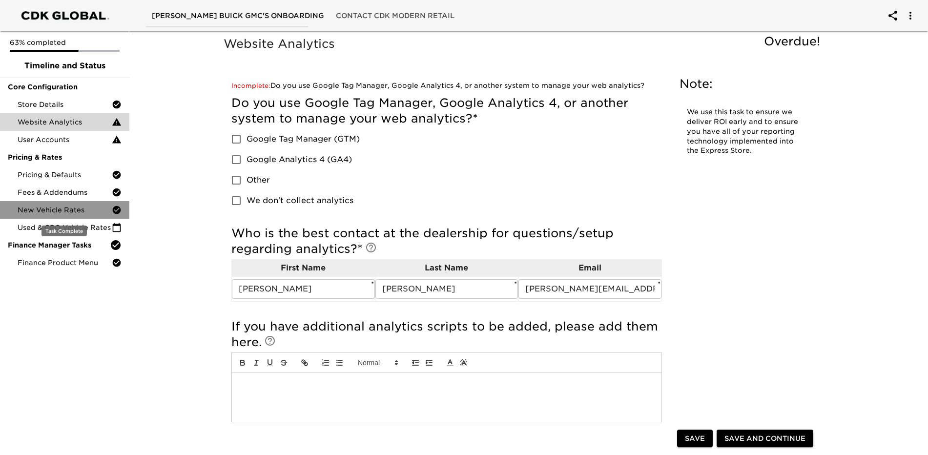  What do you see at coordinates (447, 241) in the screenshot?
I see `h5: Who is the best contact at the dealership for questions/setup regarding analytics?` at bounding box center [447, 241].